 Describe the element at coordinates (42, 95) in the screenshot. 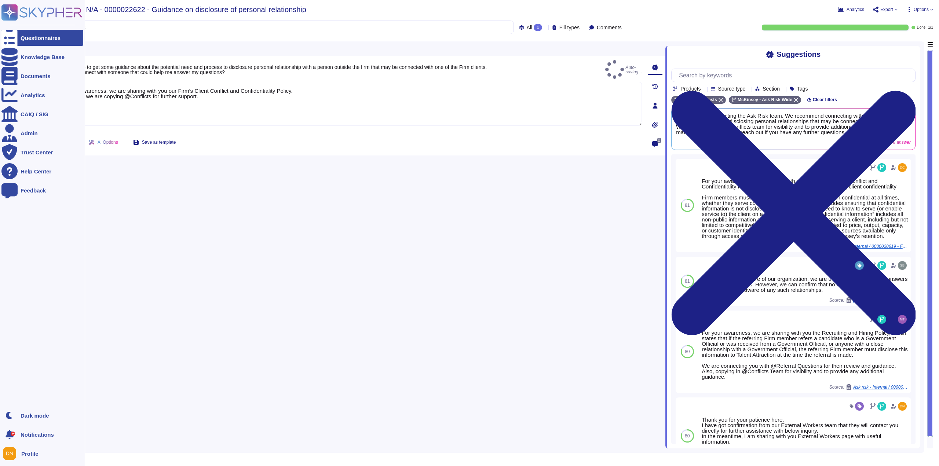

I see `a: Analytics` at that location.